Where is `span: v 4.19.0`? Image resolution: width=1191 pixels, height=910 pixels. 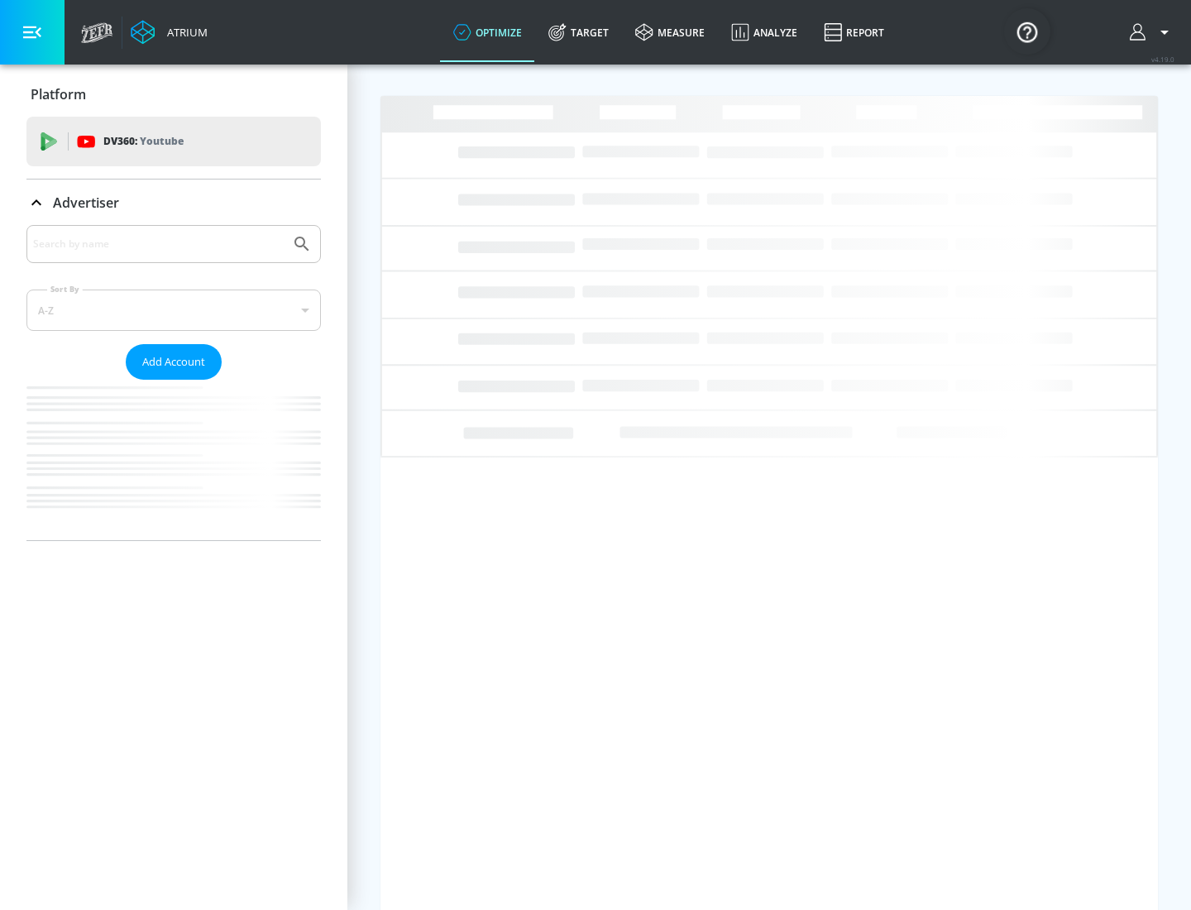
span: v 4.19.0 is located at coordinates (1163, 59).